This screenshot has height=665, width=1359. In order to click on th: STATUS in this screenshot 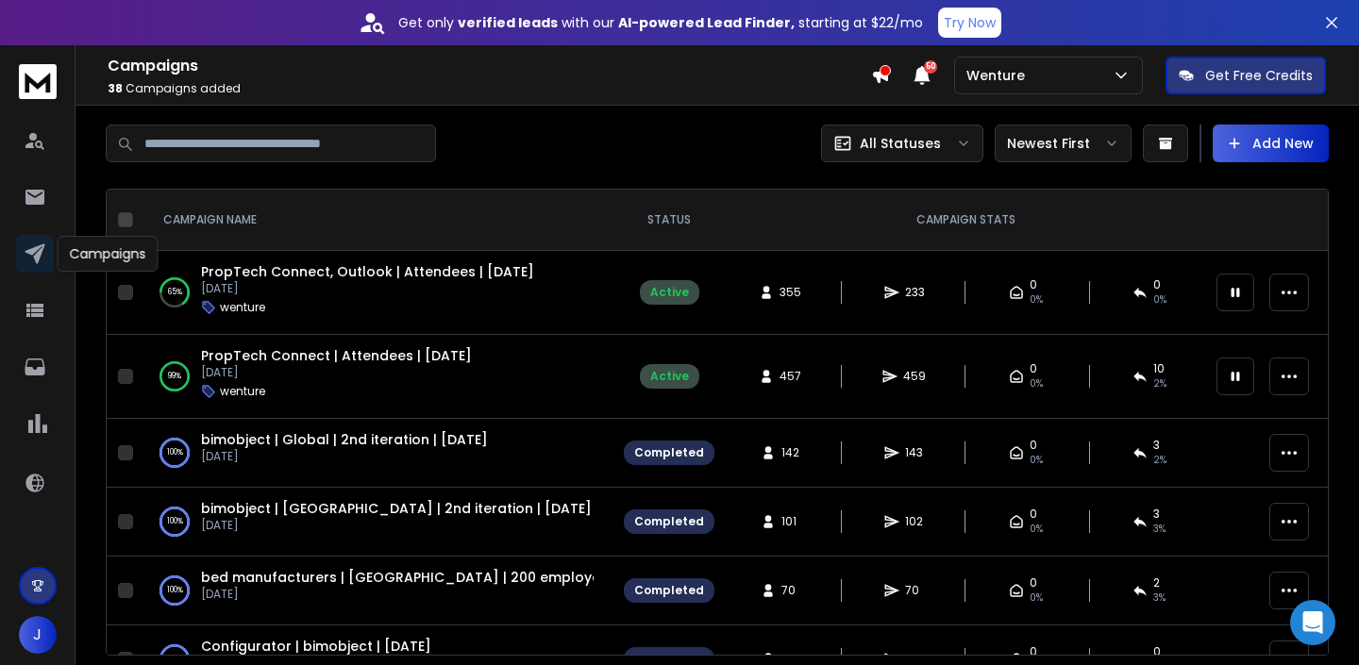, I will do `click(669, 220)`.